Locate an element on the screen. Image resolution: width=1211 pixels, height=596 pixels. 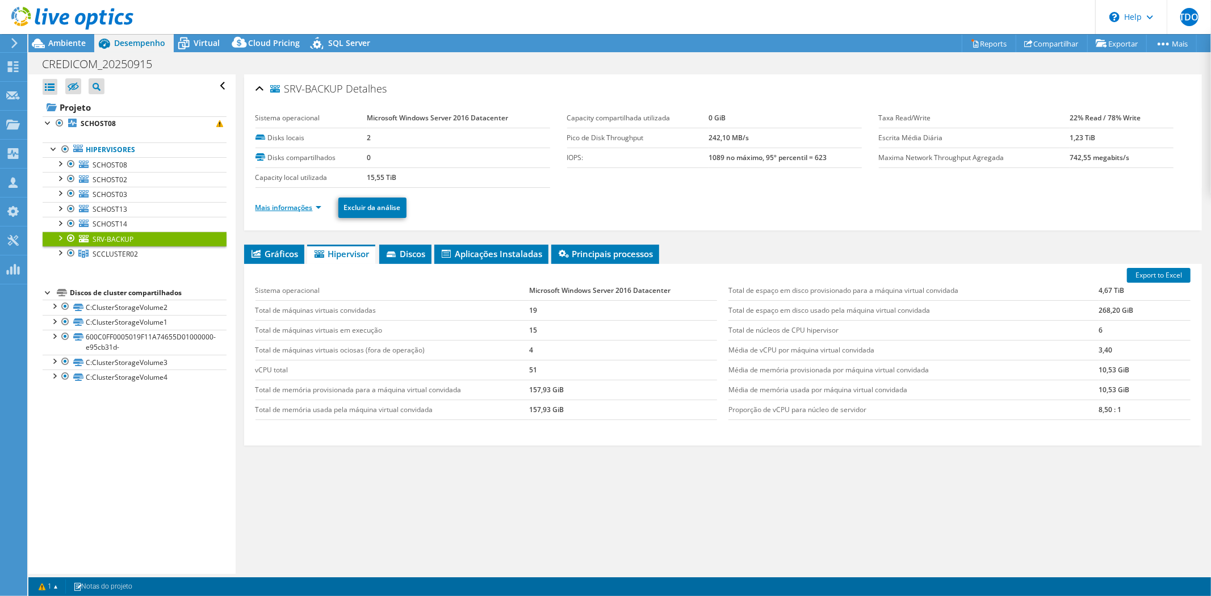
span: Gráficos is located at coordinates (274, 254).